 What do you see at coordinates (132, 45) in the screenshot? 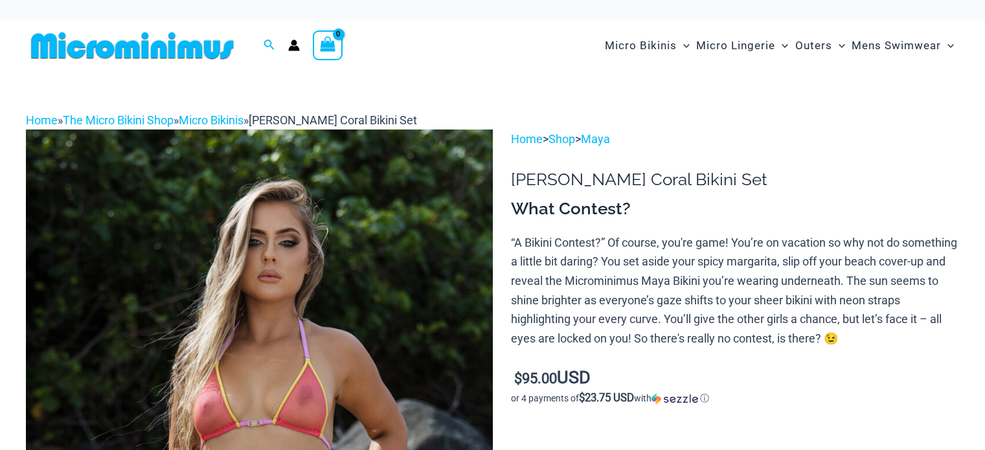
I see `img: MM SHOP LOGO FLAT` at bounding box center [132, 45].